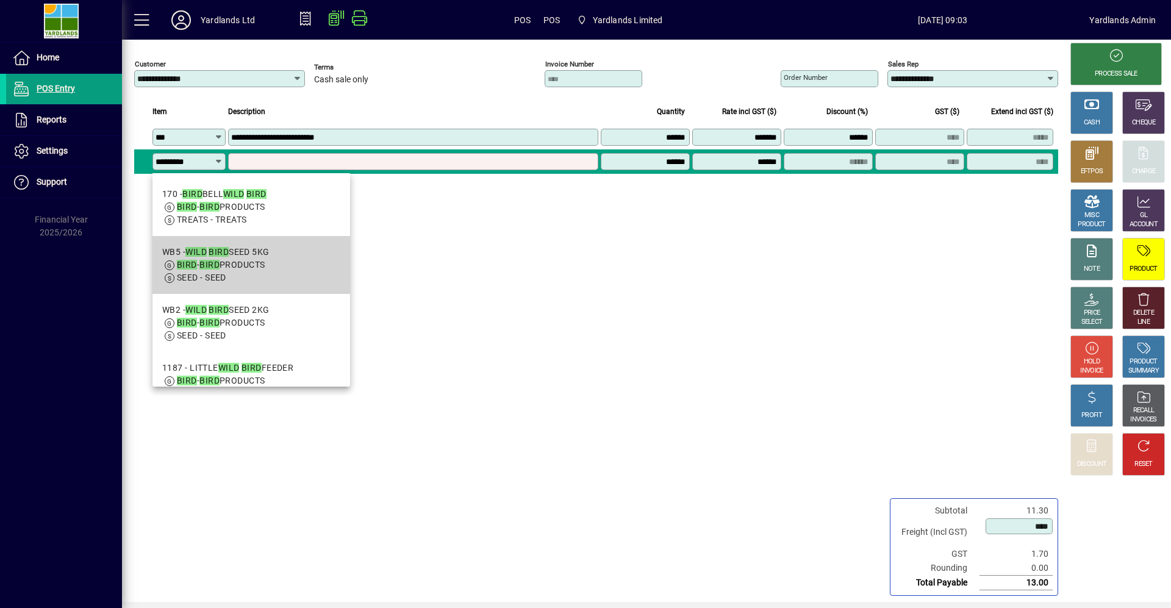 The height and width of the screenshot is (608, 1171). Describe the element at coordinates (1092, 464) in the screenshot. I see `div: DISCOUNT` at that location.